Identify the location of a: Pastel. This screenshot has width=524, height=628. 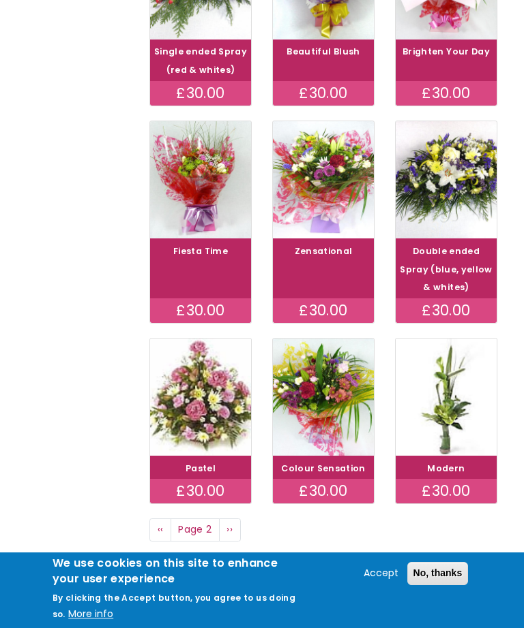
(200, 468).